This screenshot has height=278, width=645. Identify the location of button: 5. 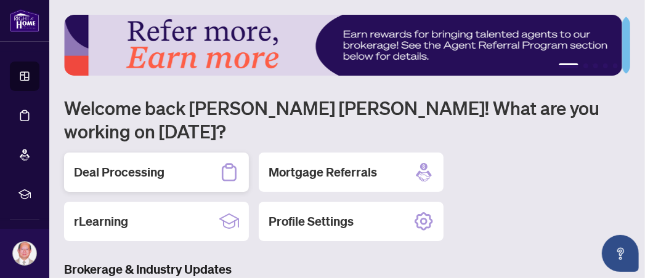
(615, 66).